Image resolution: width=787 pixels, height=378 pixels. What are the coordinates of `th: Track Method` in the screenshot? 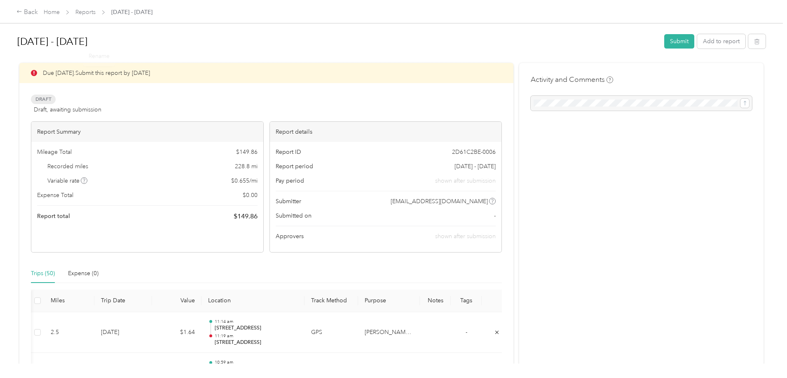 It's located at (331, 301).